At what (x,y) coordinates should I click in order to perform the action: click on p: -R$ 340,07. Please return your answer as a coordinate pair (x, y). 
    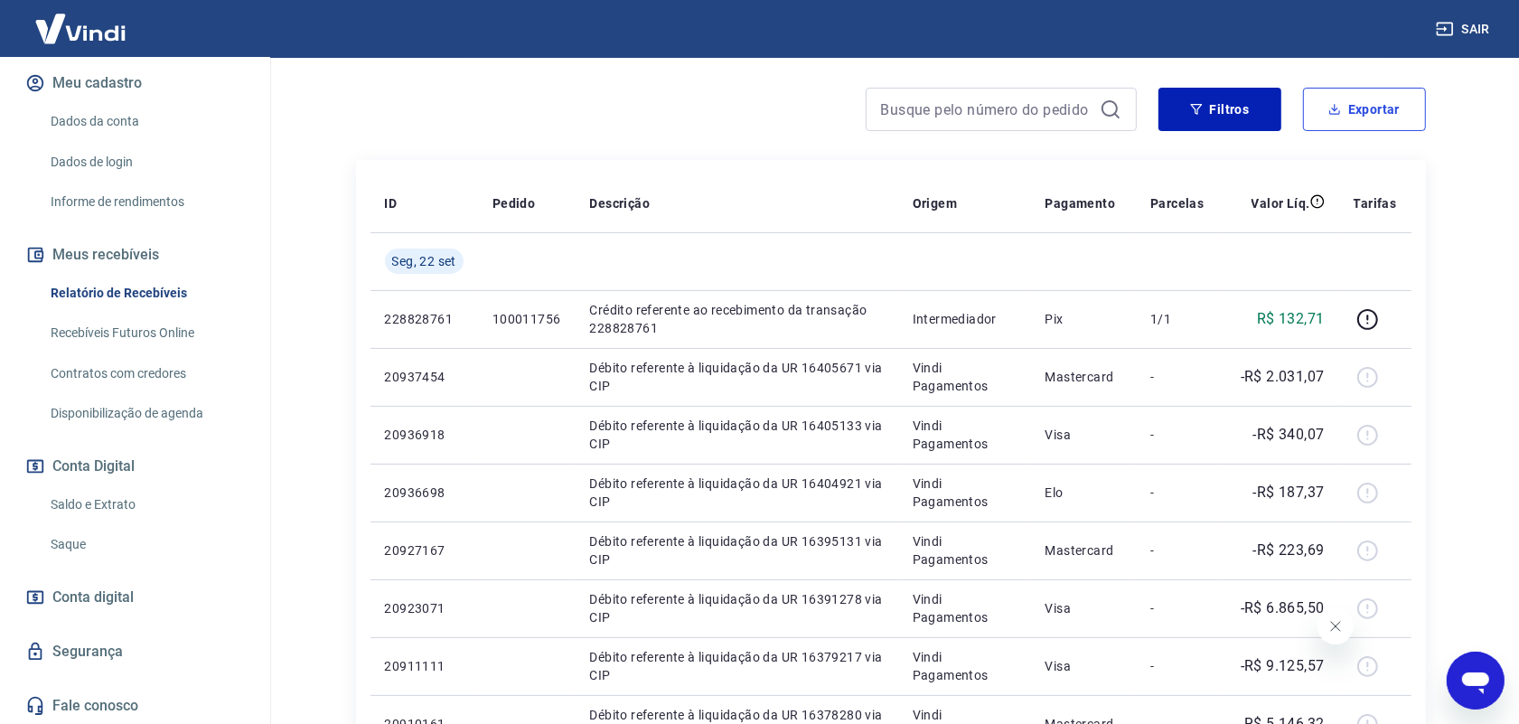
    Looking at the image, I should click on (1288, 435).